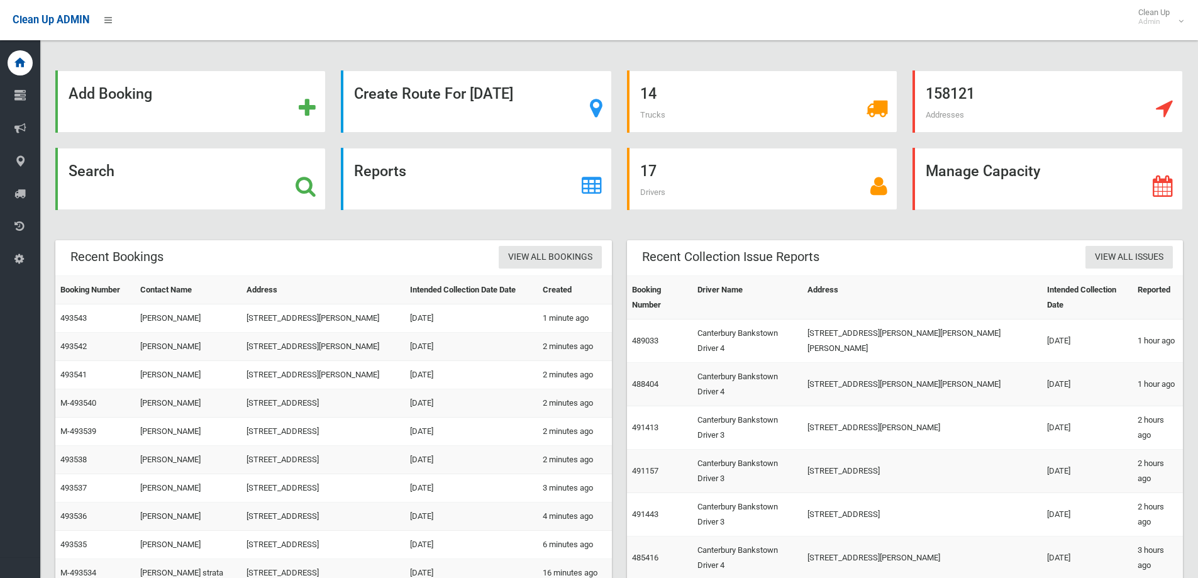 The height and width of the screenshot is (578, 1198). I want to click on td: 6 minutes ago, so click(575, 545).